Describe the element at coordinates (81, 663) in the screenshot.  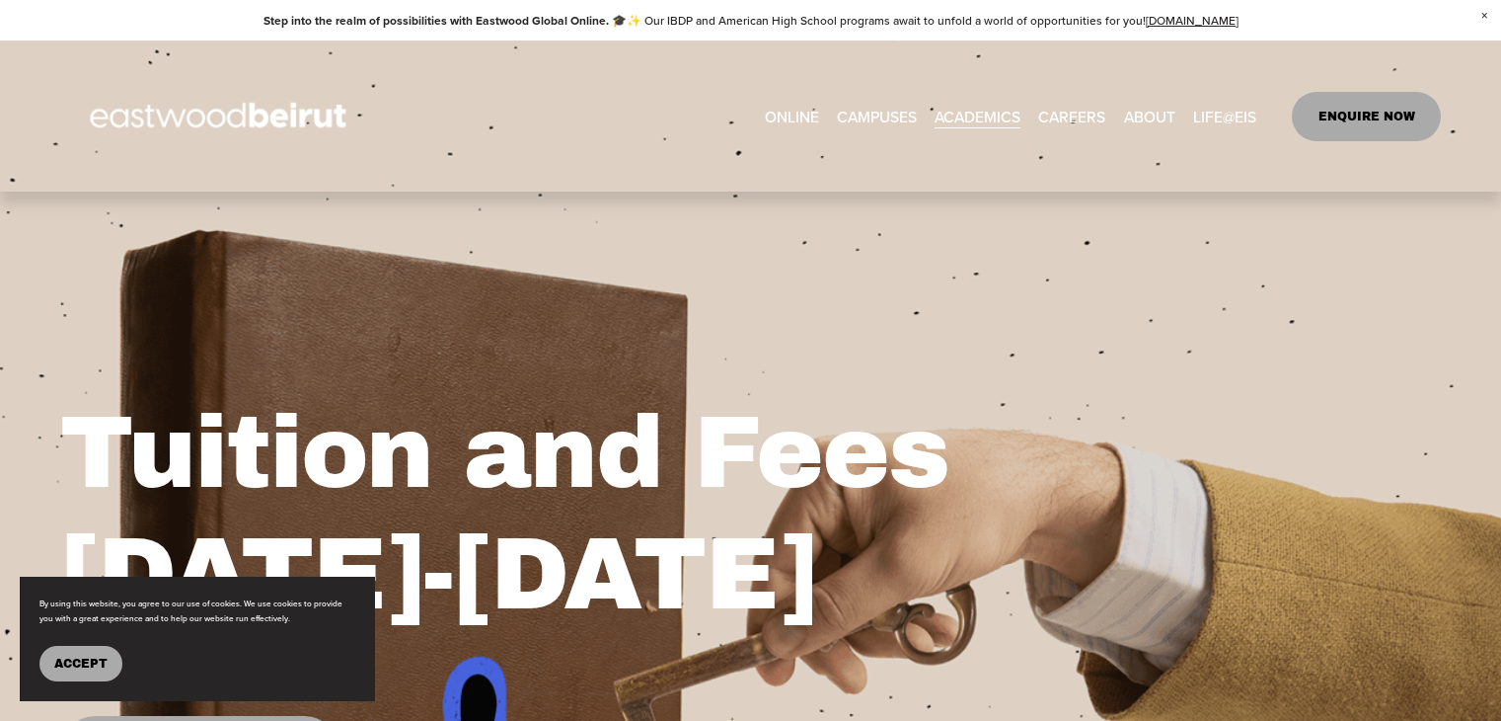
I see `span: Accept` at that location.